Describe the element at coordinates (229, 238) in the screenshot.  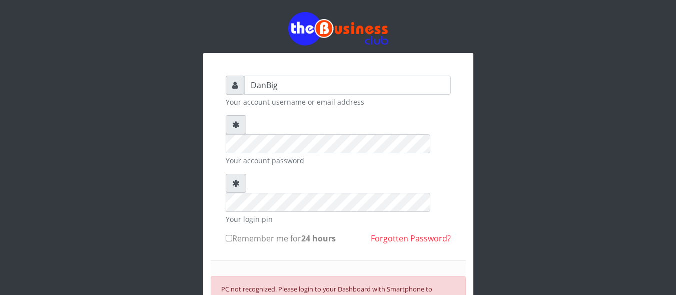
I see `input: Remember me for24 hours` at that location.